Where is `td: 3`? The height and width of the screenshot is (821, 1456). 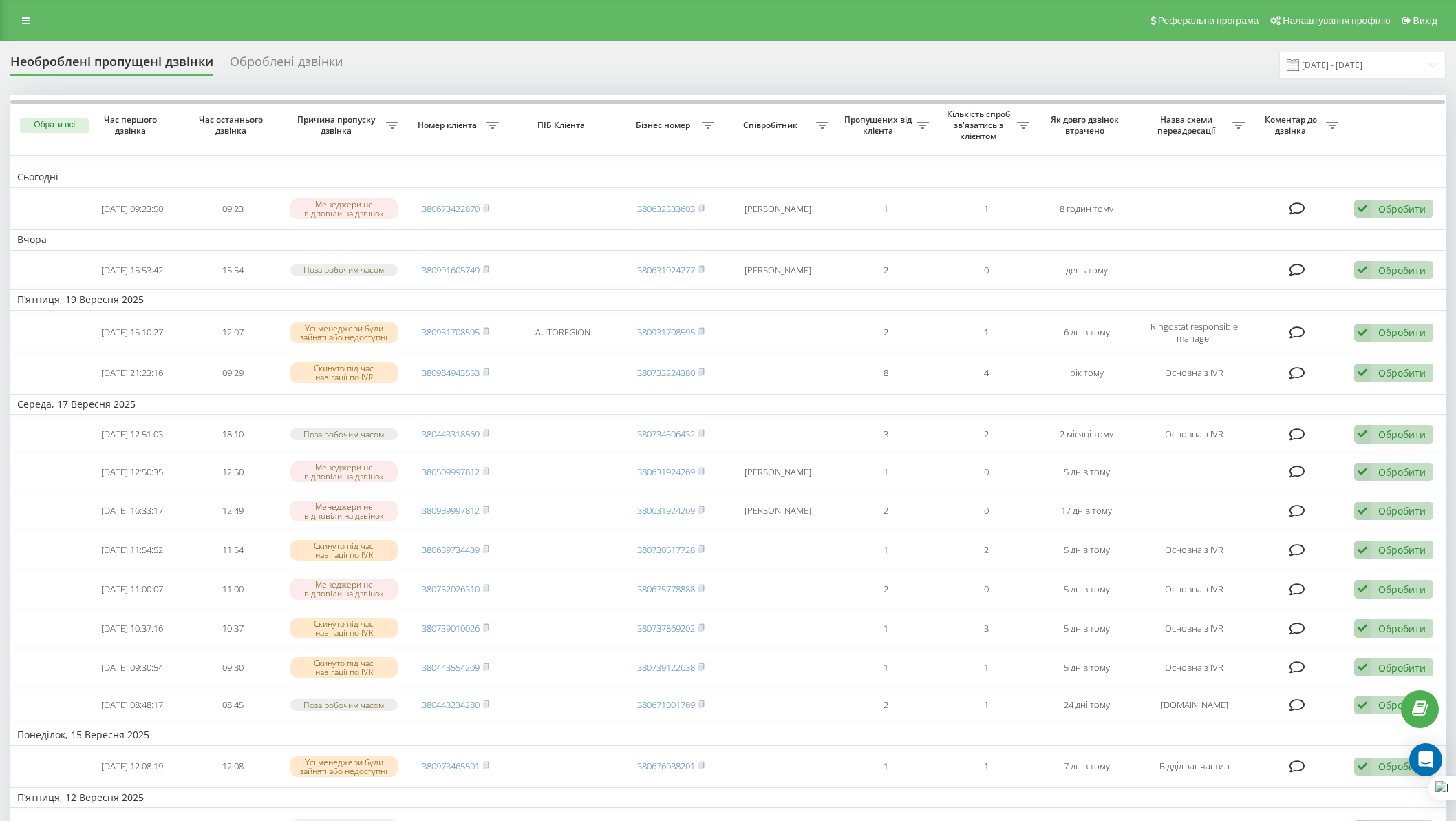
td: 3 is located at coordinates (986, 628).